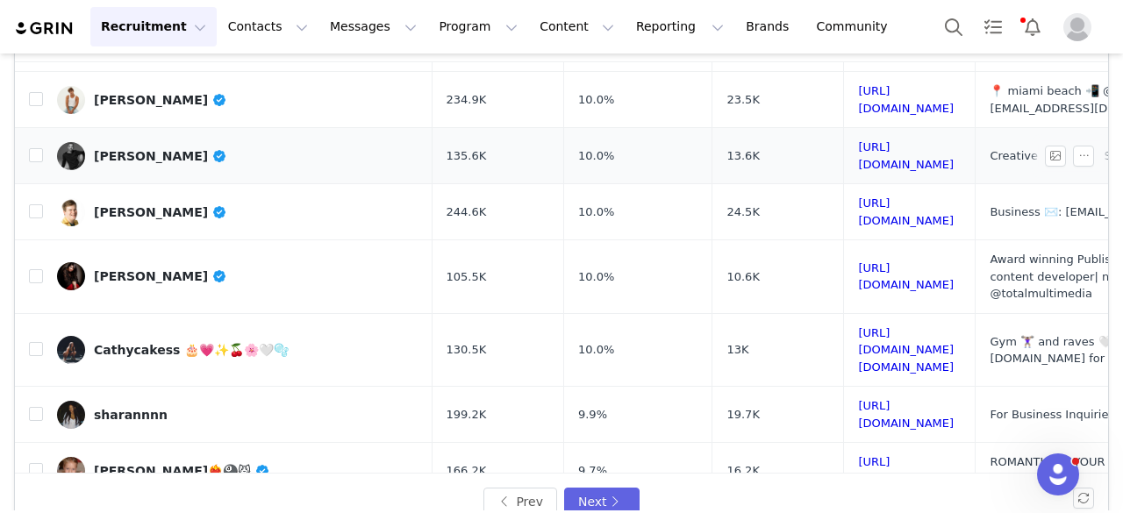  Describe the element at coordinates (373, 26) in the screenshot. I see `button: Messages` at that location.